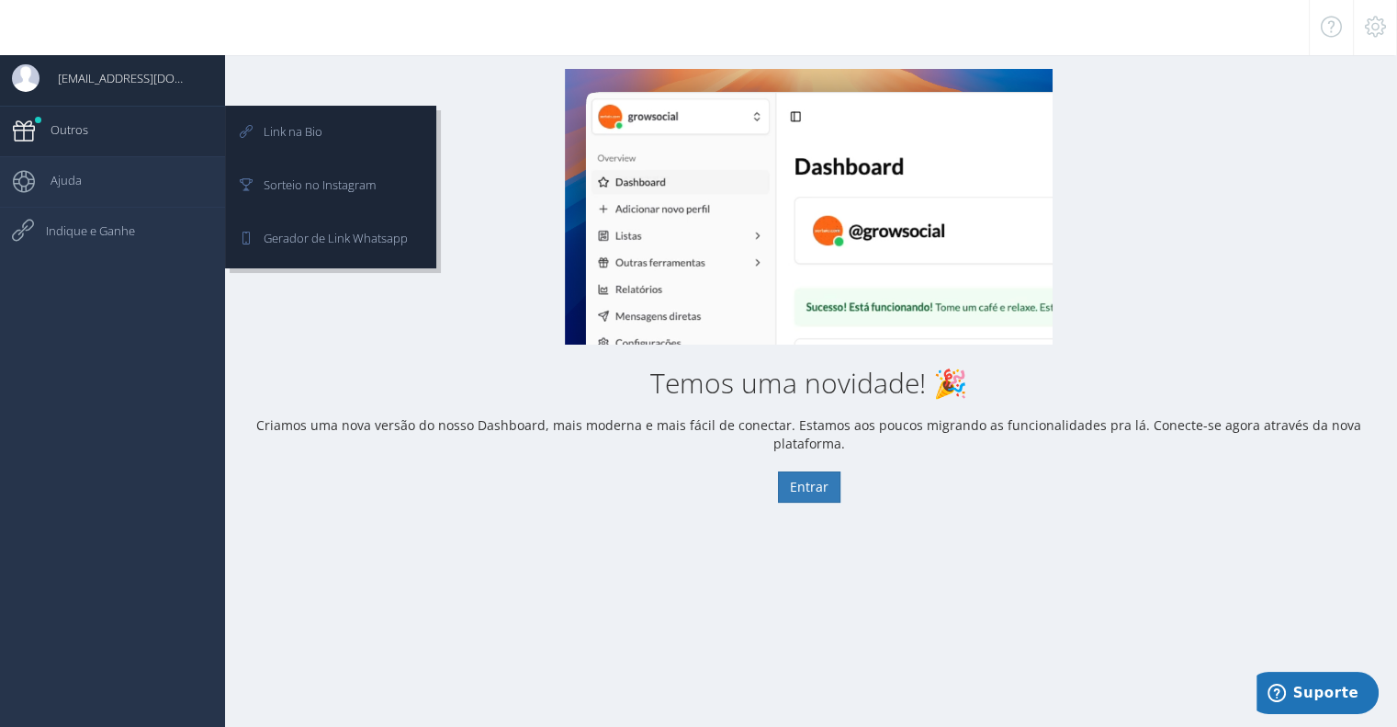  I want to click on span: Outros, so click(60, 130).